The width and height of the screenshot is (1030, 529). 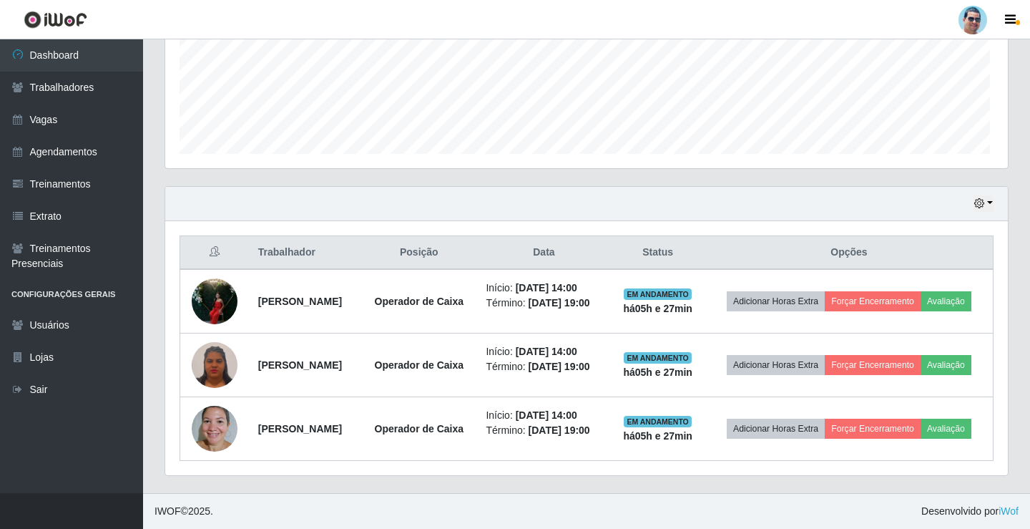 What do you see at coordinates (215, 428) in the screenshot?
I see `img: 1736637867927.jpeg` at bounding box center [215, 428].